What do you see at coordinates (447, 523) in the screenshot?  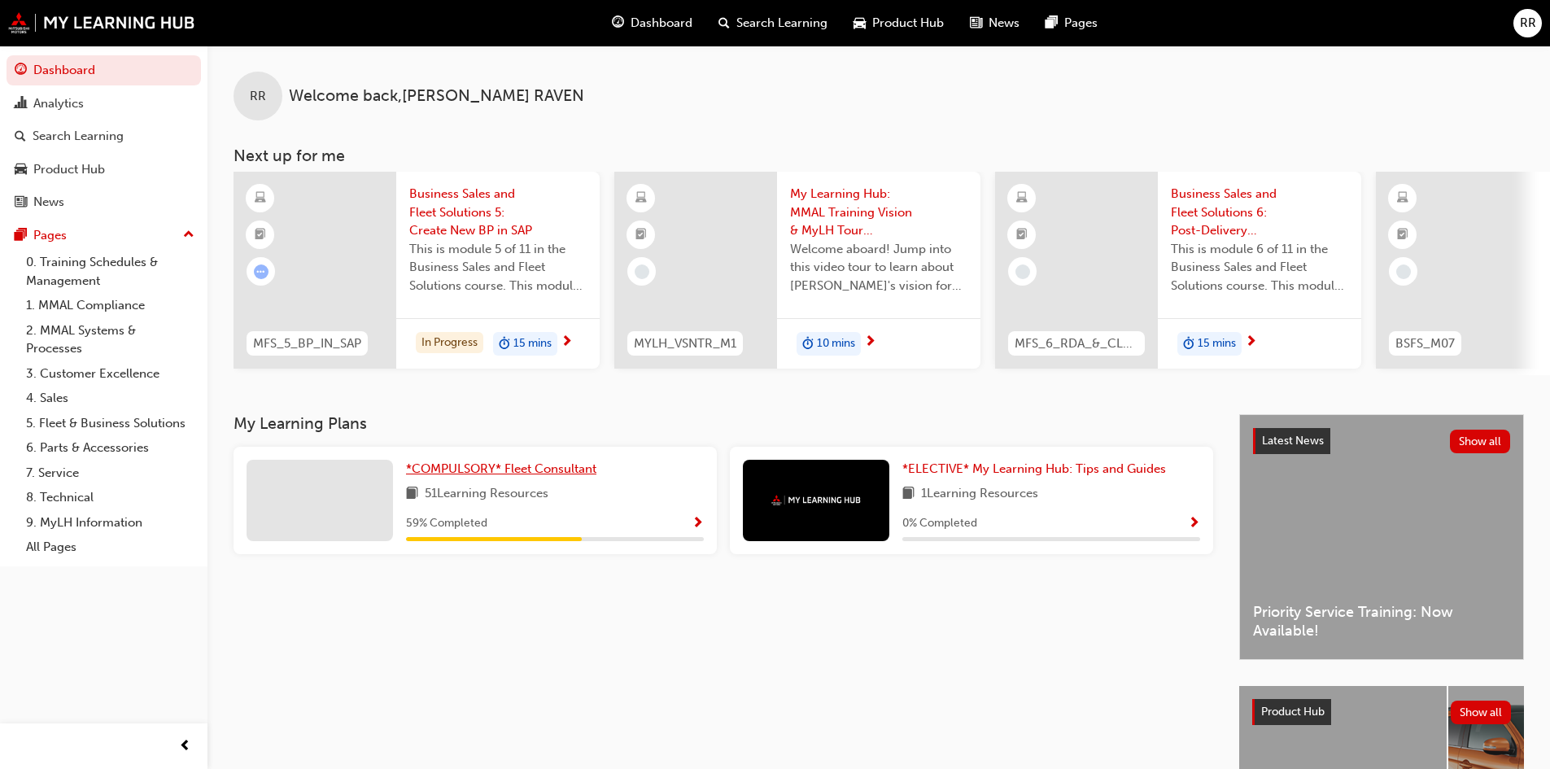 I see `span: 59 % Completed` at bounding box center [447, 523].